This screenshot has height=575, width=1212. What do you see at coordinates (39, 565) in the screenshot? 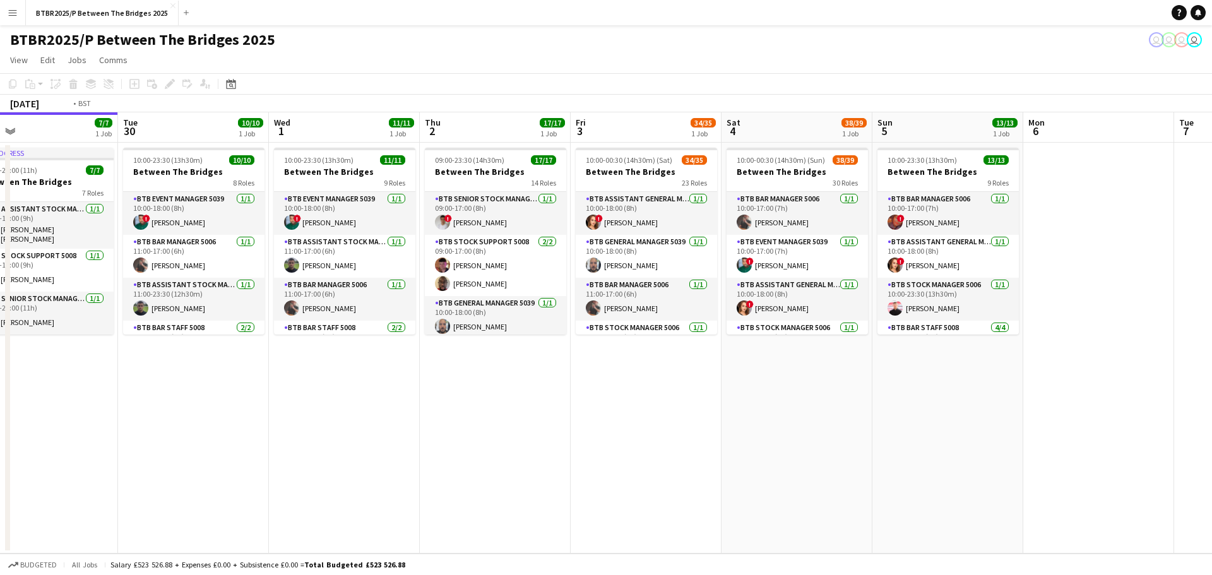
I see `span: Budgeted` at bounding box center [39, 565].